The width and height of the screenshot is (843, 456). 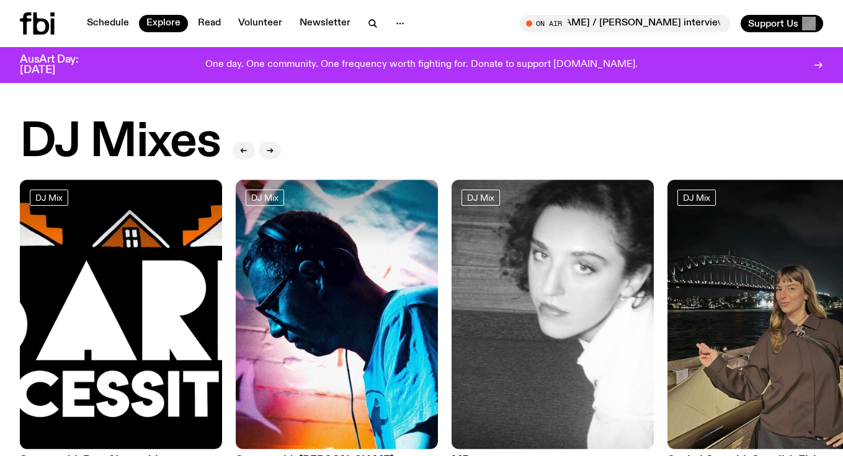 What do you see at coordinates (163, 24) in the screenshot?
I see `a: Explore` at bounding box center [163, 24].